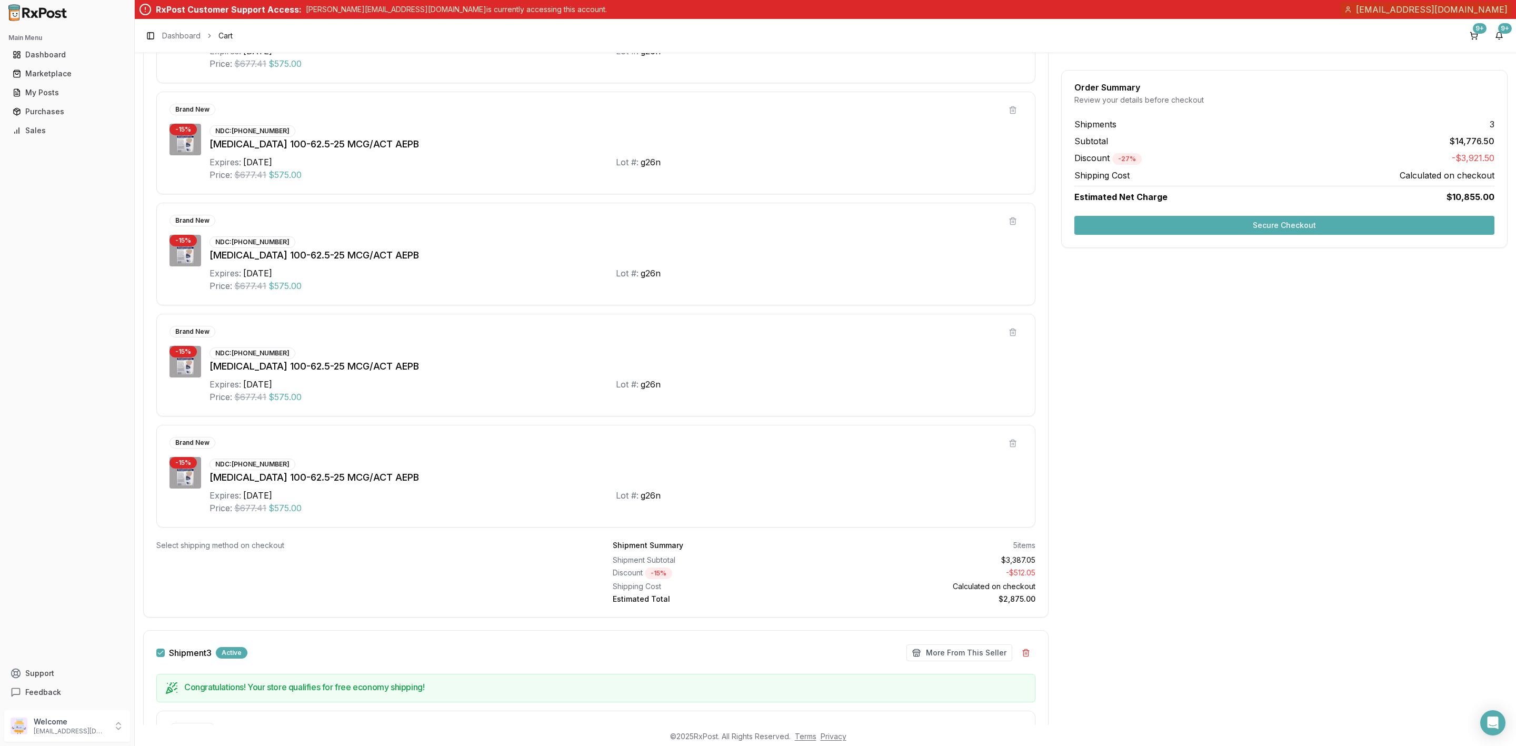 The image size is (1516, 746). Describe the element at coordinates (716, 573) in the screenshot. I see `div: Discount` at that location.